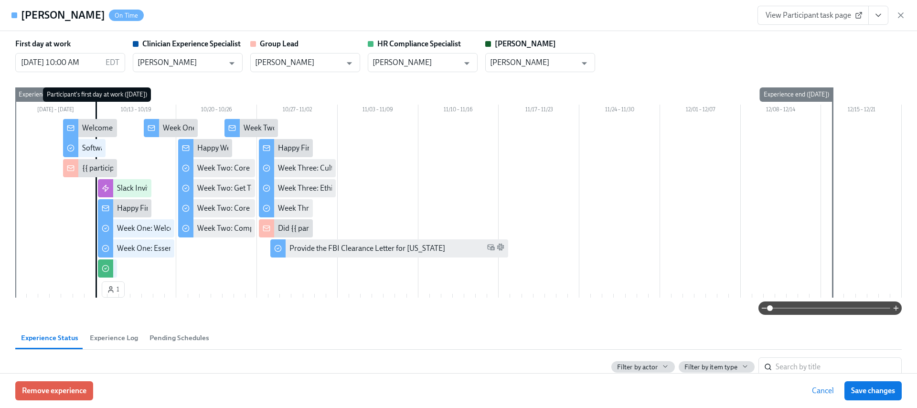  I want to click on div: 10/13 – 10/19, so click(136, 111).